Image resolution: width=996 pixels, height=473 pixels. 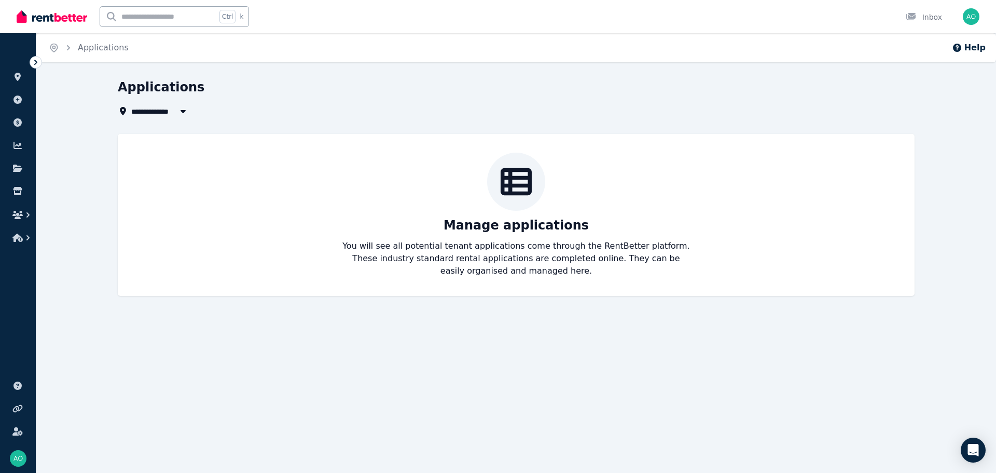 I want to click on h1: Applications, so click(x=161, y=87).